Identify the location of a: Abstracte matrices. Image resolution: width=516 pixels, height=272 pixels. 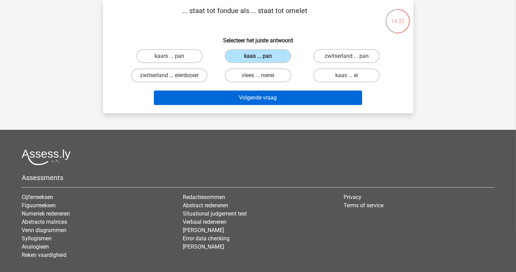
(44, 222).